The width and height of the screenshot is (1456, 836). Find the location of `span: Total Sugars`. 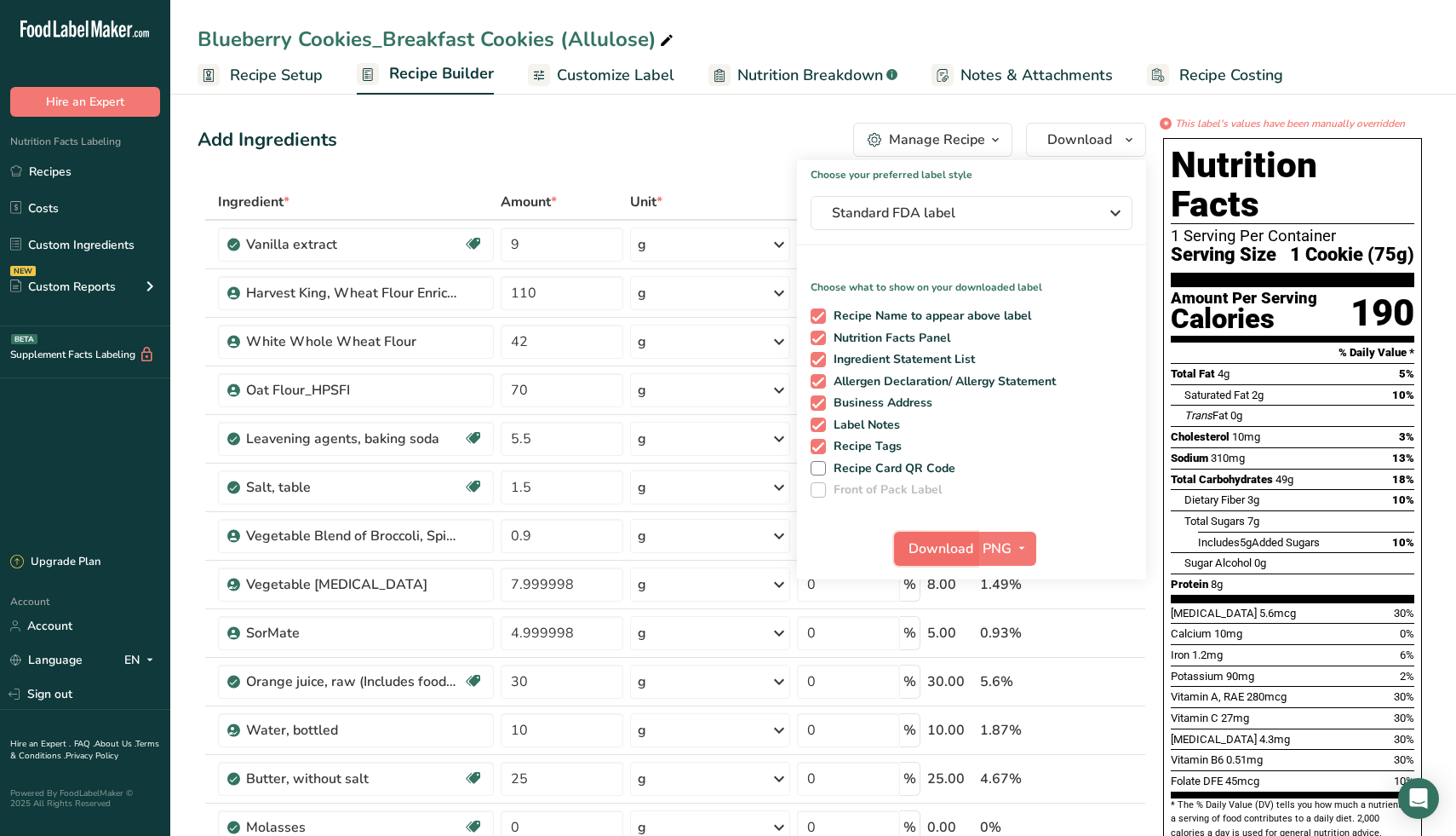

span: Total Sugars is located at coordinates (1214, 520).